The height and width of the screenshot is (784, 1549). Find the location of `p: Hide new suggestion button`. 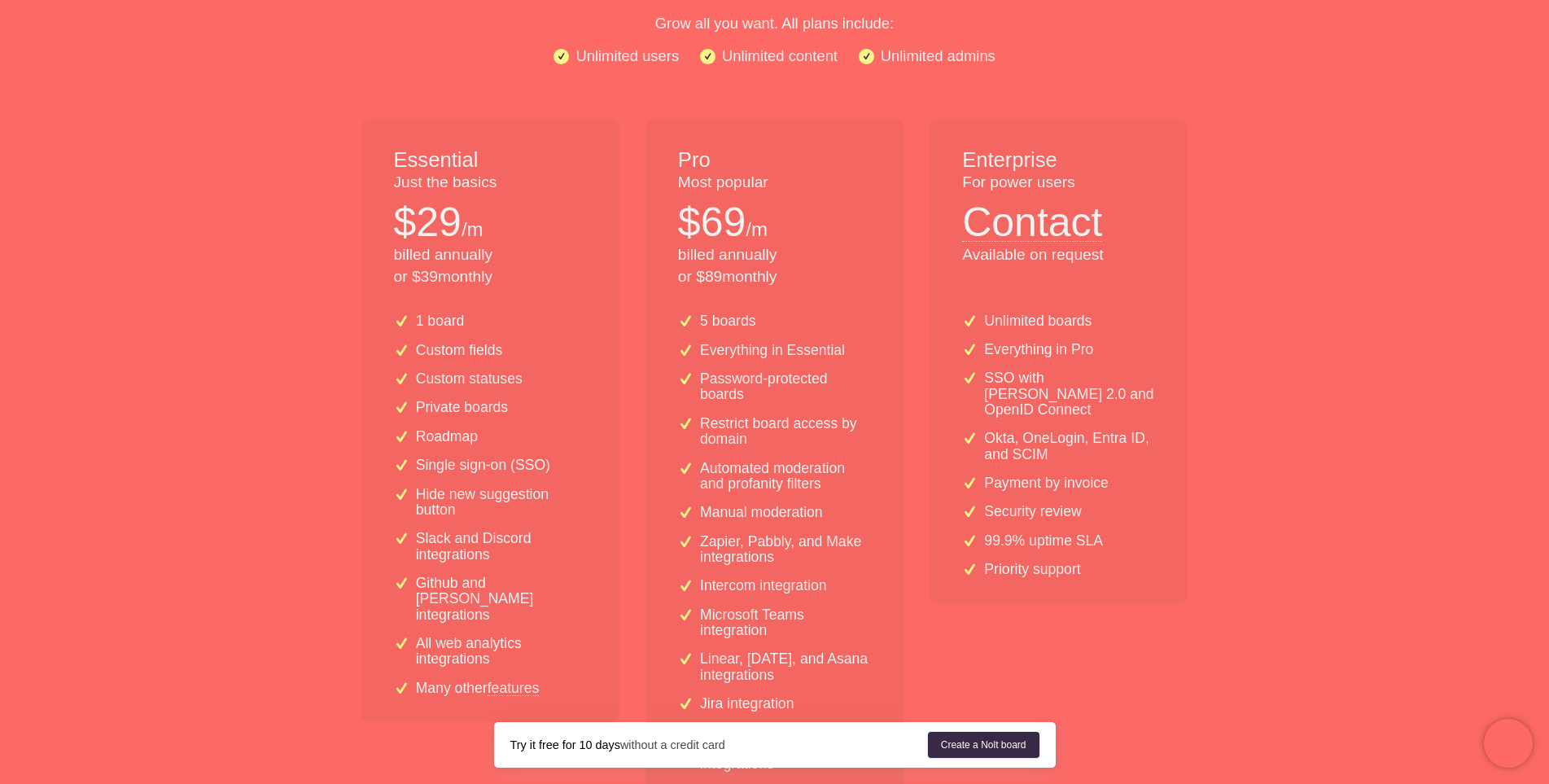

p: Hide new suggestion button is located at coordinates (502, 502).